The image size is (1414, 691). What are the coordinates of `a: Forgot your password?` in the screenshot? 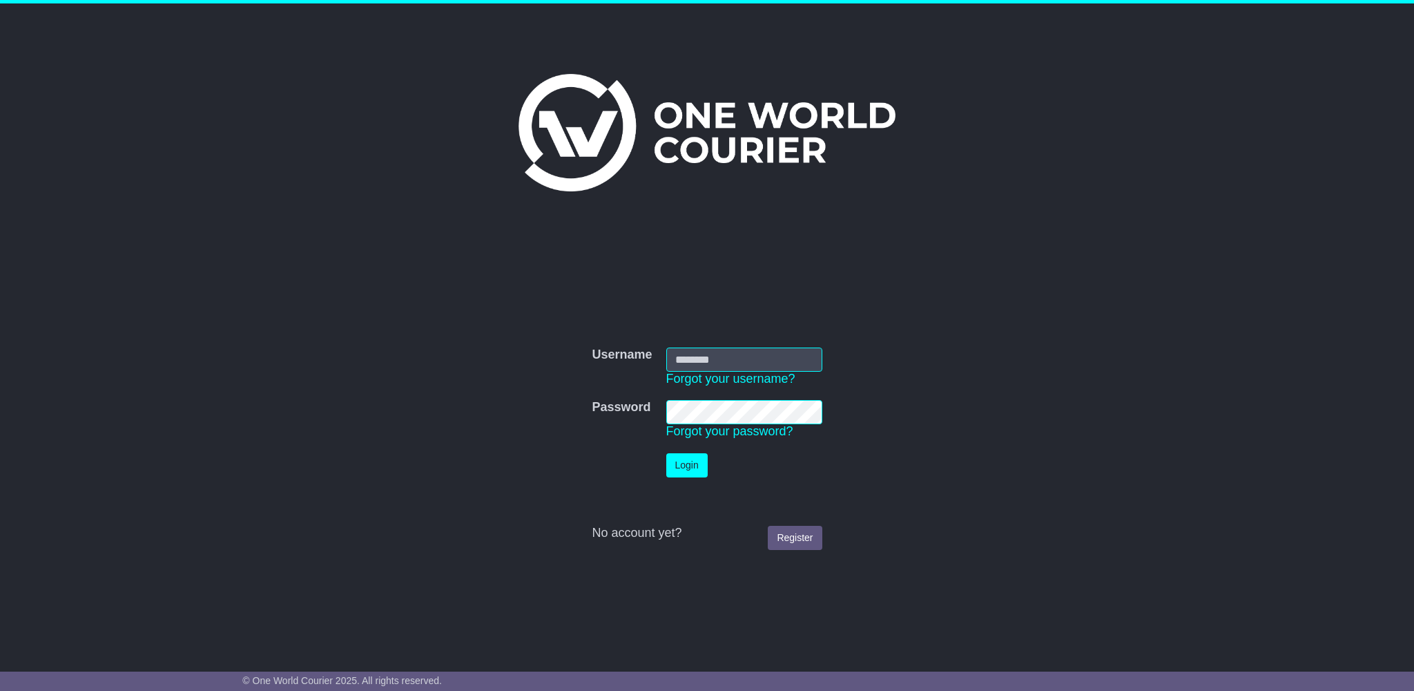 It's located at (730, 431).